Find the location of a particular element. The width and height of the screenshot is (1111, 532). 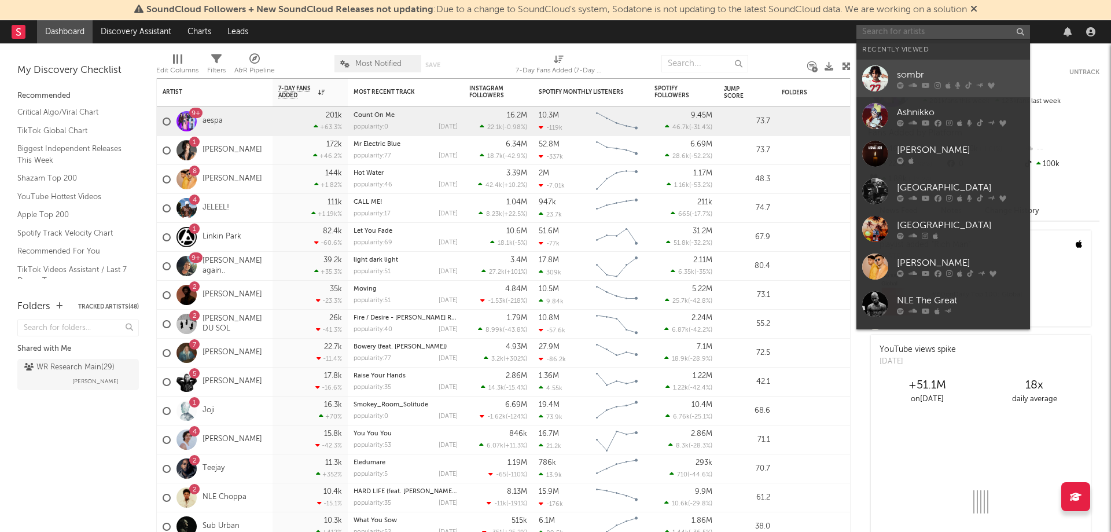

div: Count On Me is located at coordinates (406, 115).